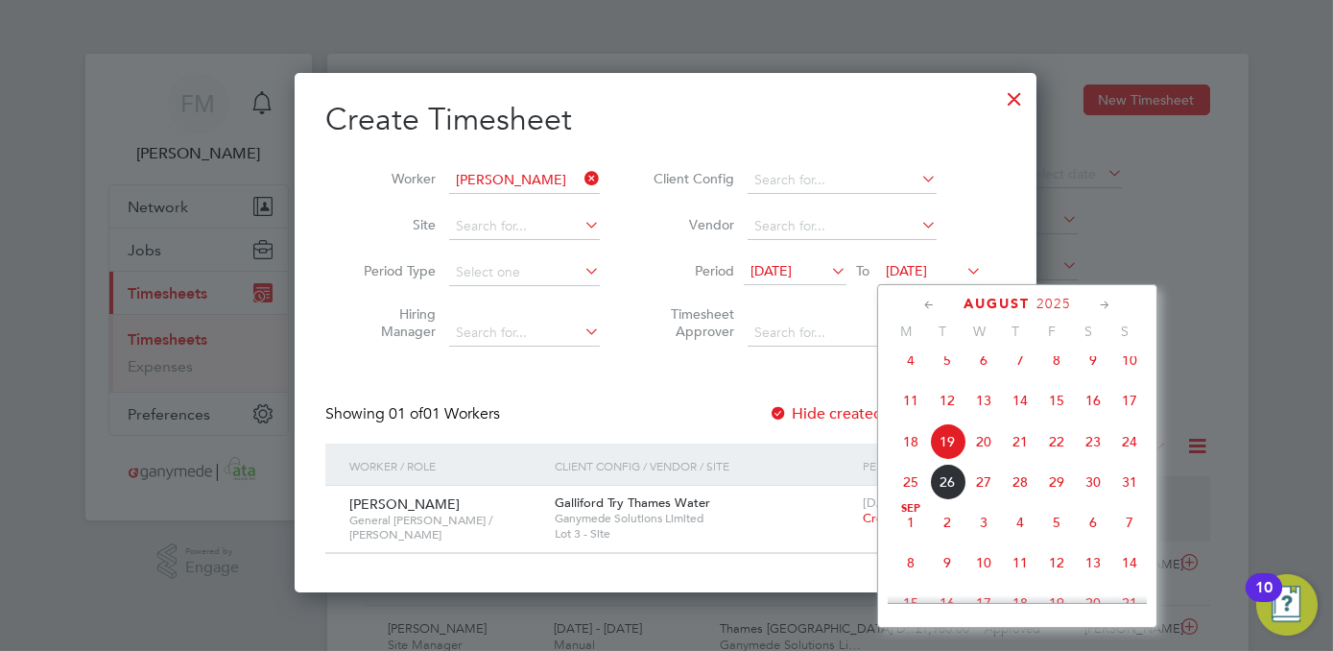  I want to click on label: Period, so click(691, 271).